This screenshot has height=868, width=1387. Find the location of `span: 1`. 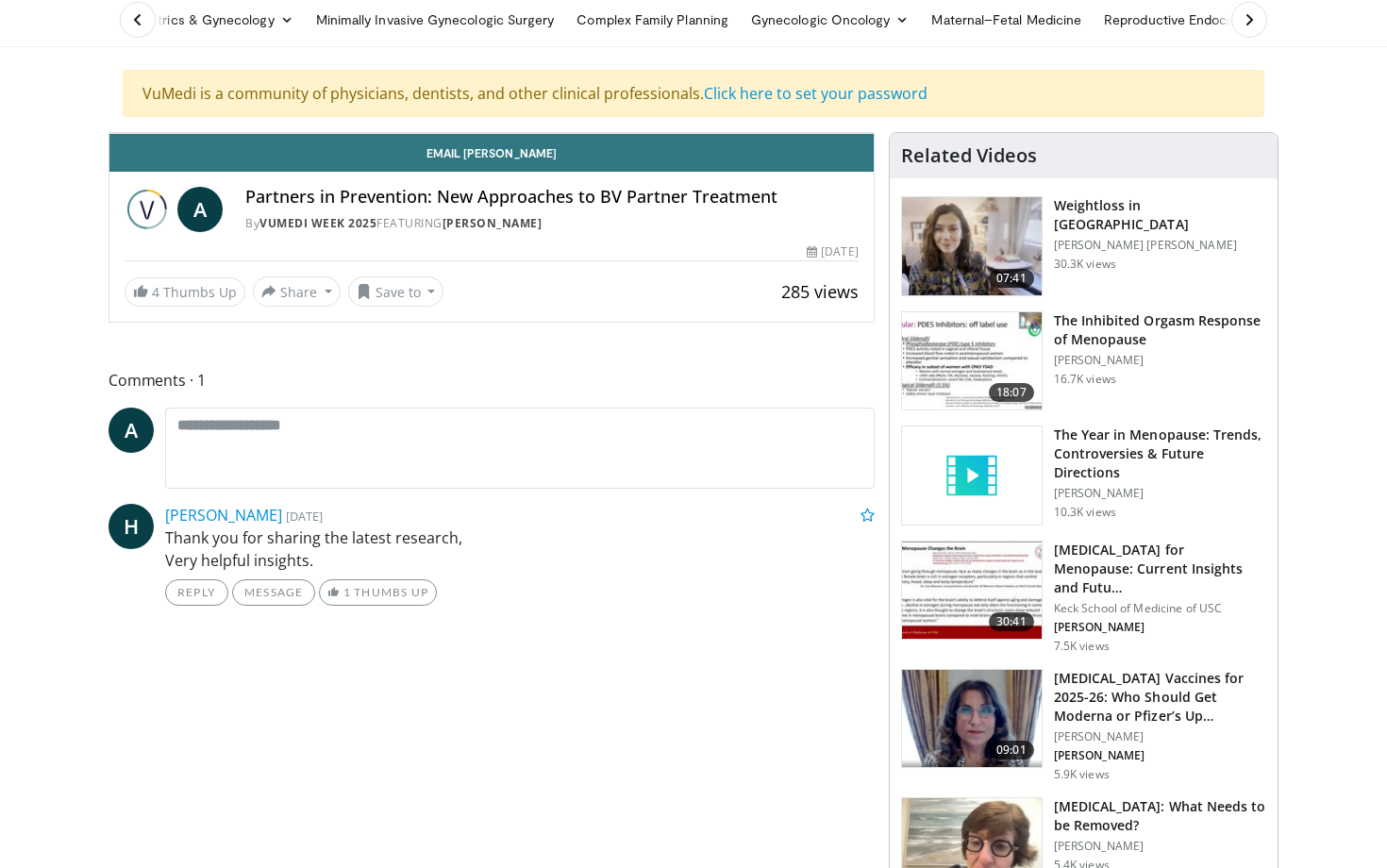

span: 1 is located at coordinates (348, 591).